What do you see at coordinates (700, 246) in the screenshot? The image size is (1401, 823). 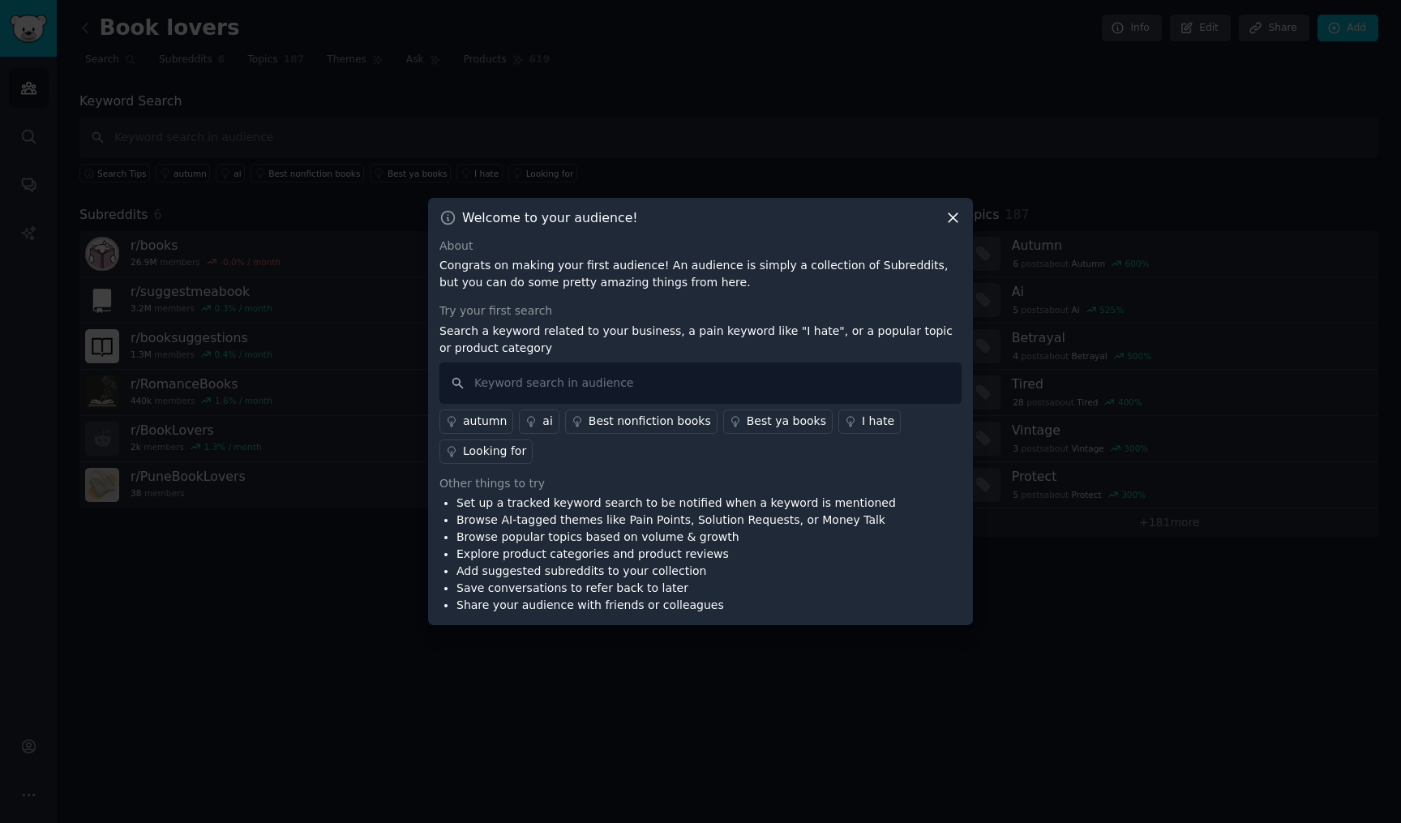 I see `div: About` at bounding box center [700, 246].